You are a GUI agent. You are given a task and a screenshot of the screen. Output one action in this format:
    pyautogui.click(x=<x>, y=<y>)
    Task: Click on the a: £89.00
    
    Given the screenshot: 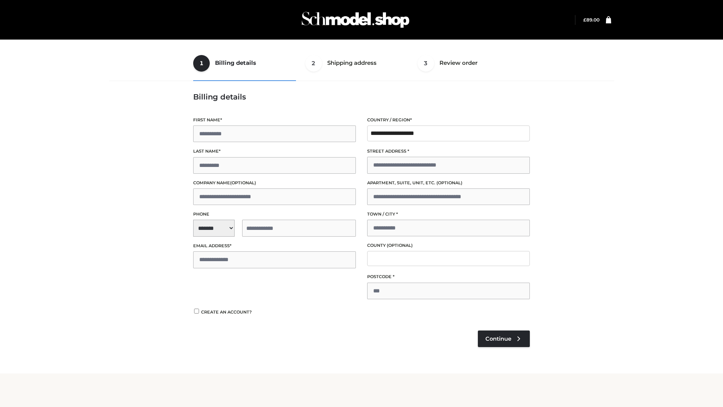 What is the action you would take?
    pyautogui.click(x=592, y=20)
    